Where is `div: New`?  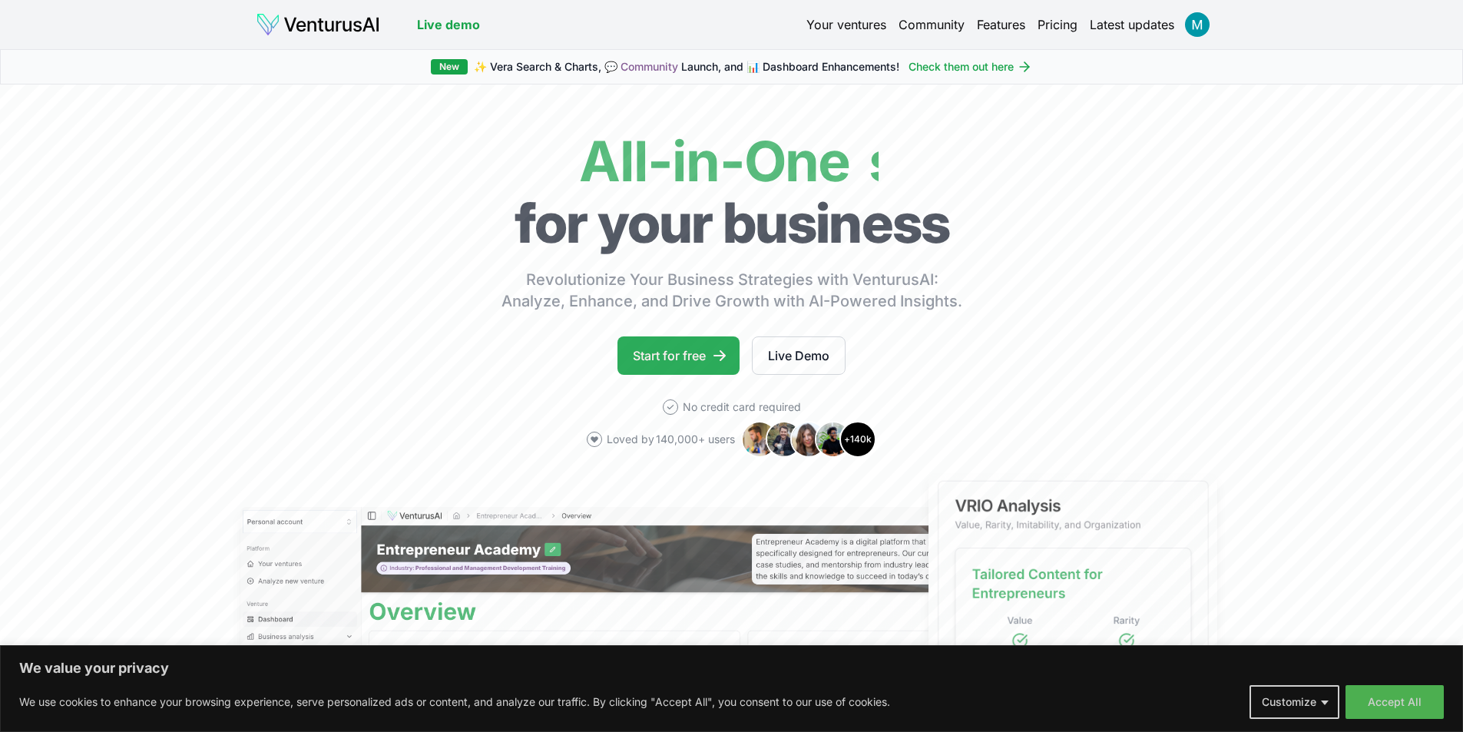
div: New is located at coordinates (449, 67).